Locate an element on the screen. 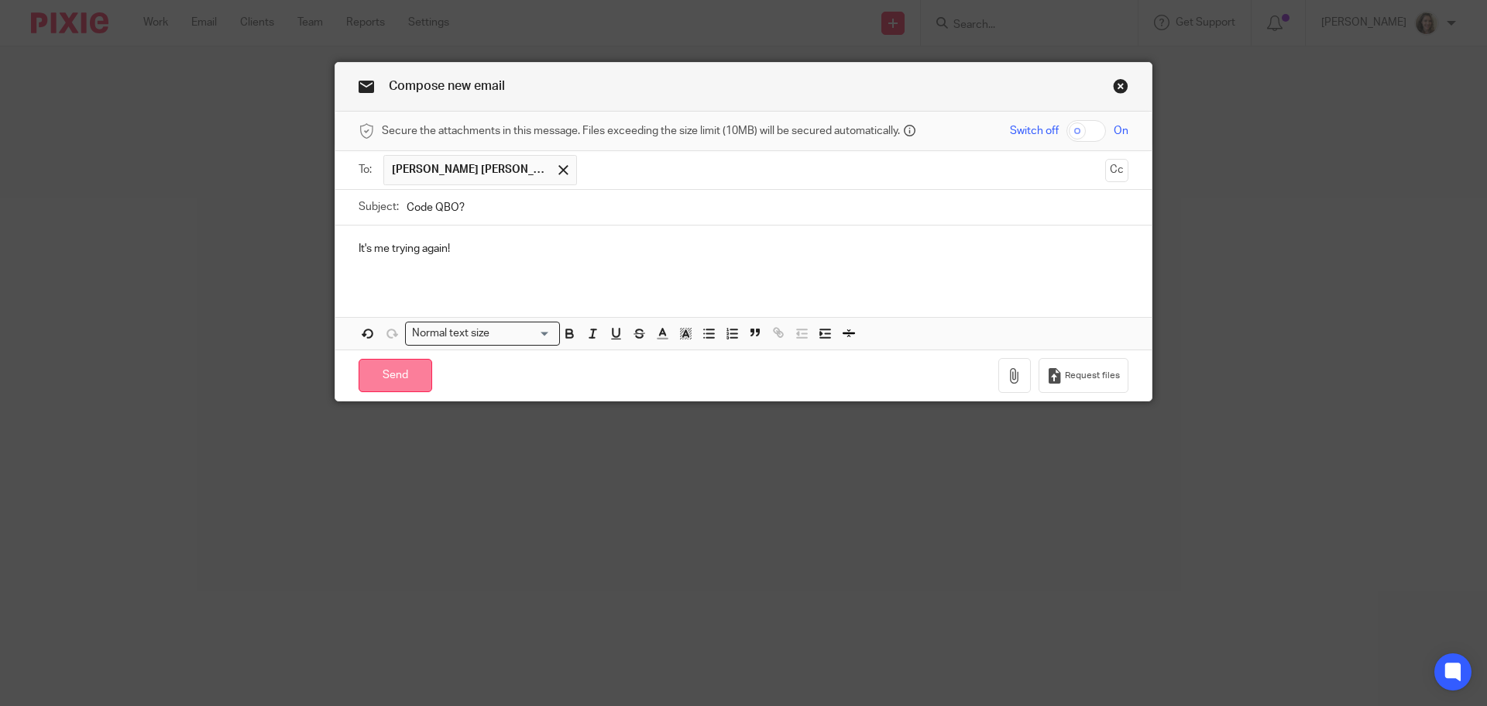 The width and height of the screenshot is (1487, 706). p: It's me trying again! is located at coordinates (744, 249).